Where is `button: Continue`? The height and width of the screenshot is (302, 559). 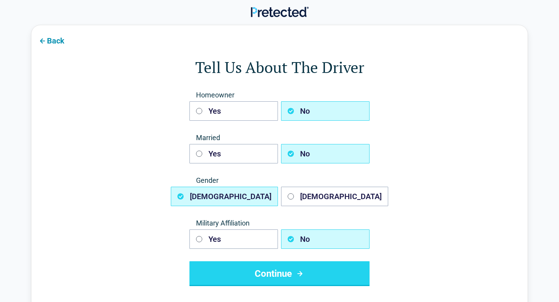
button: Continue is located at coordinates (280, 274).